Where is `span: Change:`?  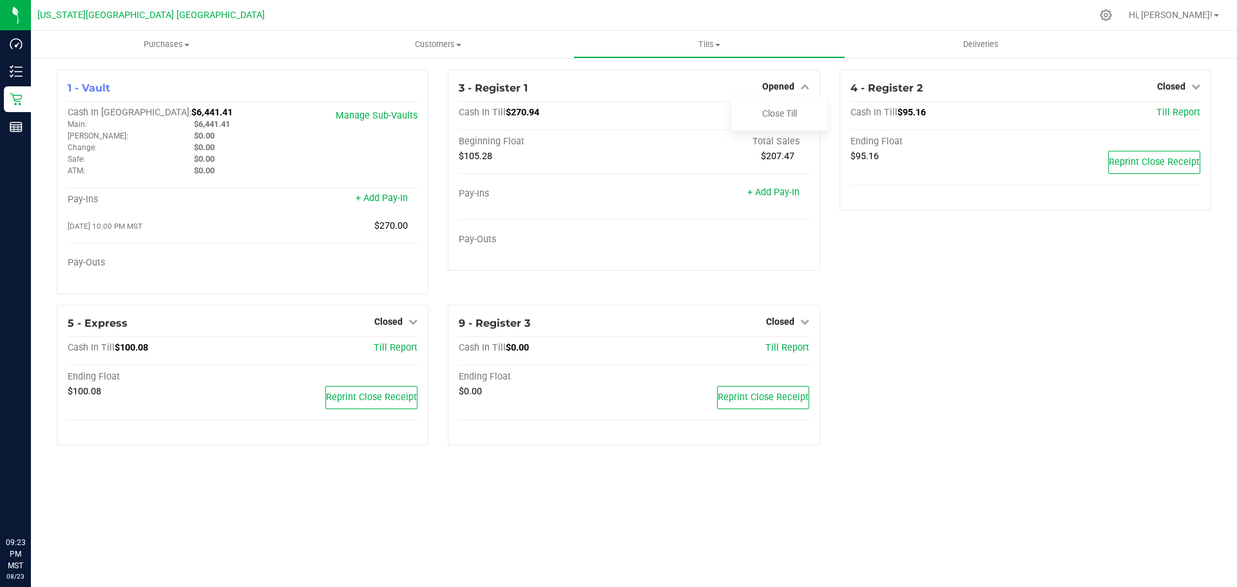 span: Change: is located at coordinates (82, 148).